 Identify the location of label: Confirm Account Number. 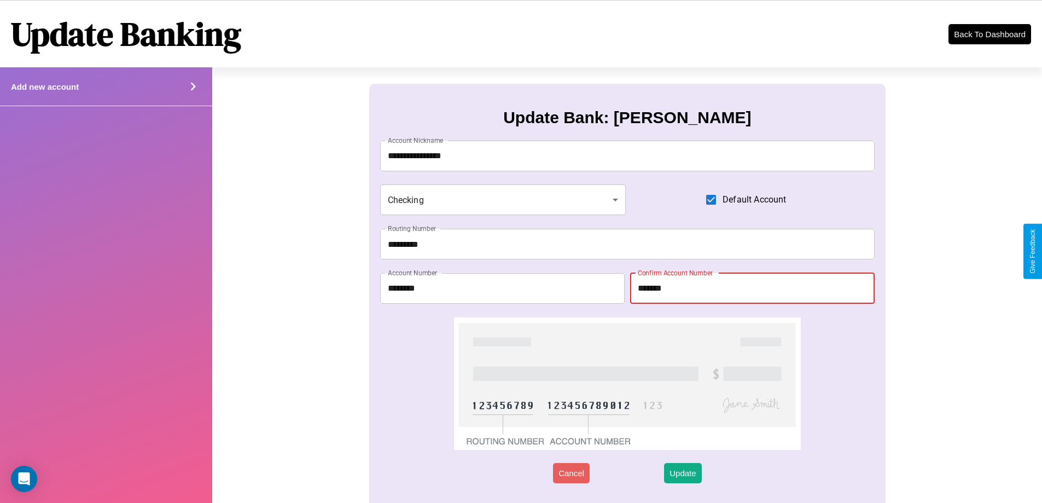
(675, 273).